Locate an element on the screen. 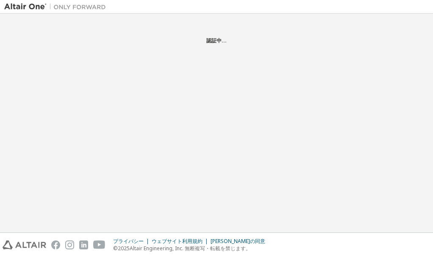 Image resolution: width=433 pixels, height=257 pixels. font: Altair Engineering, Inc. 無断複写・転載を禁じます。 is located at coordinates (190, 248).